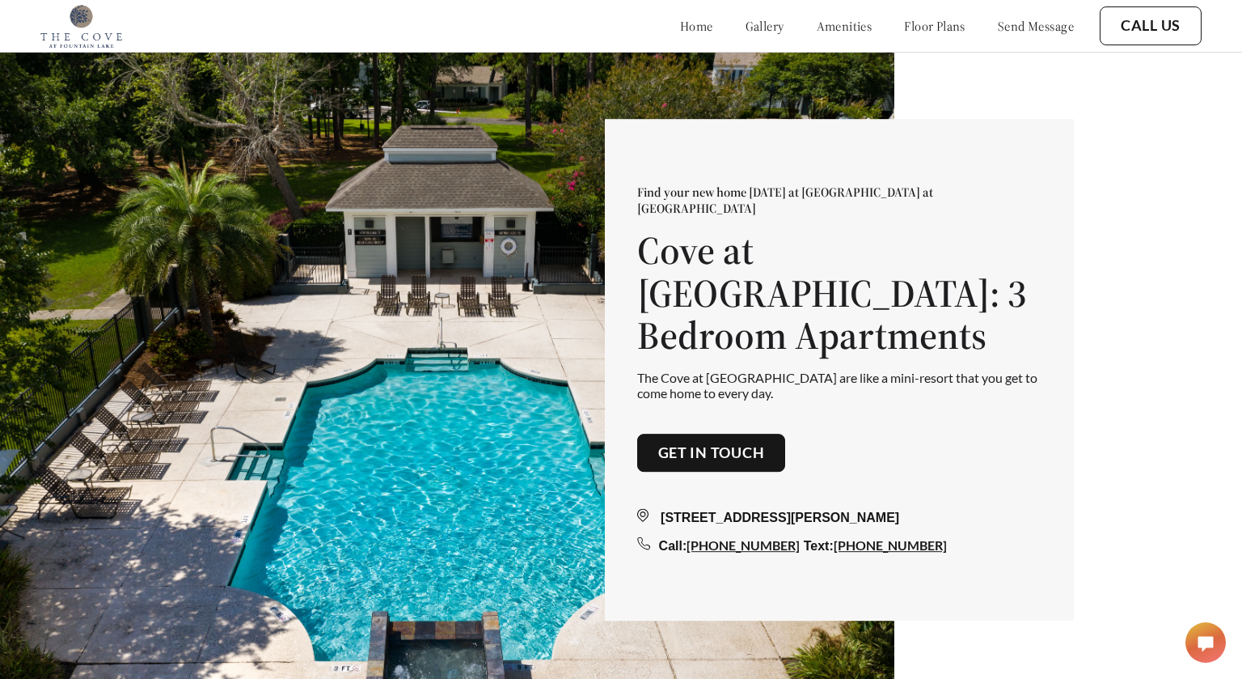 This screenshot has width=1242, height=679. Describe the element at coordinates (712, 453) in the screenshot. I see `button: Get in touch` at that location.